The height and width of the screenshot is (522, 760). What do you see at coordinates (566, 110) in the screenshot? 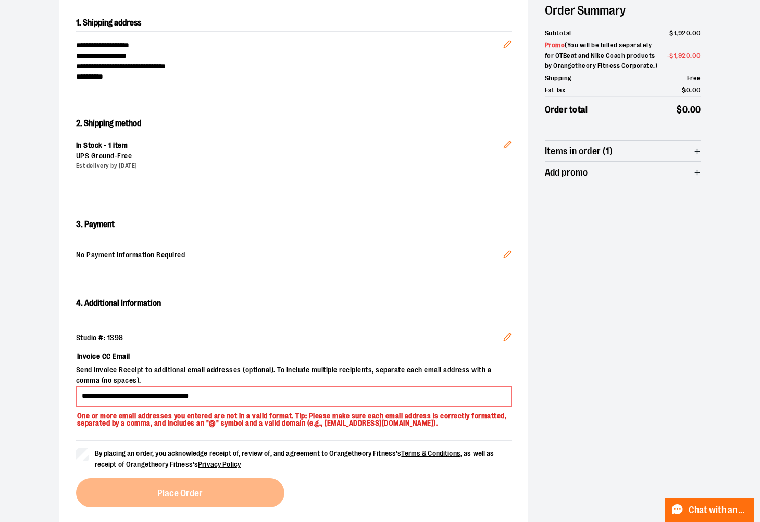
I see `span: Order total` at bounding box center [566, 110].